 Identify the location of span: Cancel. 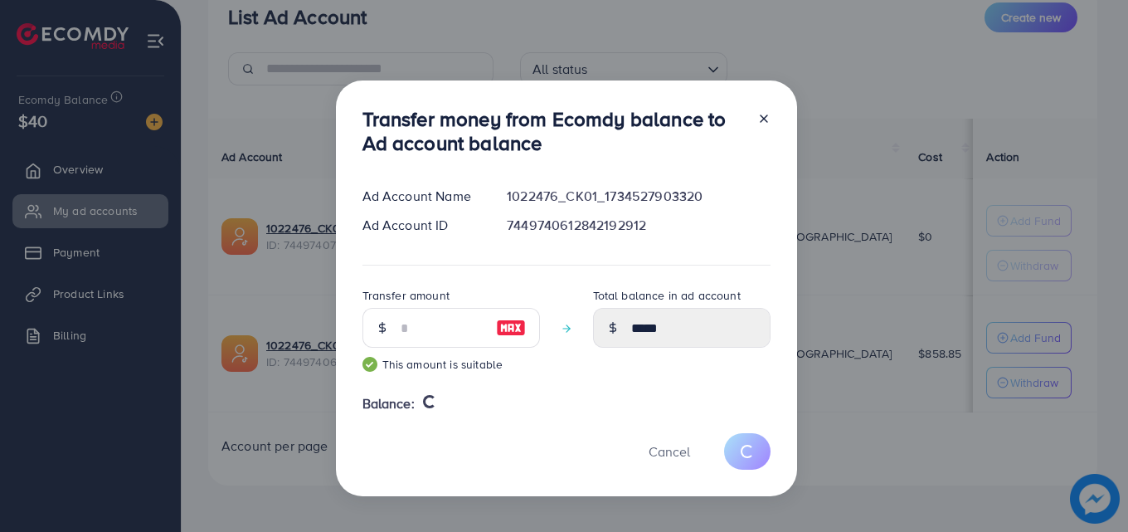
(669, 451).